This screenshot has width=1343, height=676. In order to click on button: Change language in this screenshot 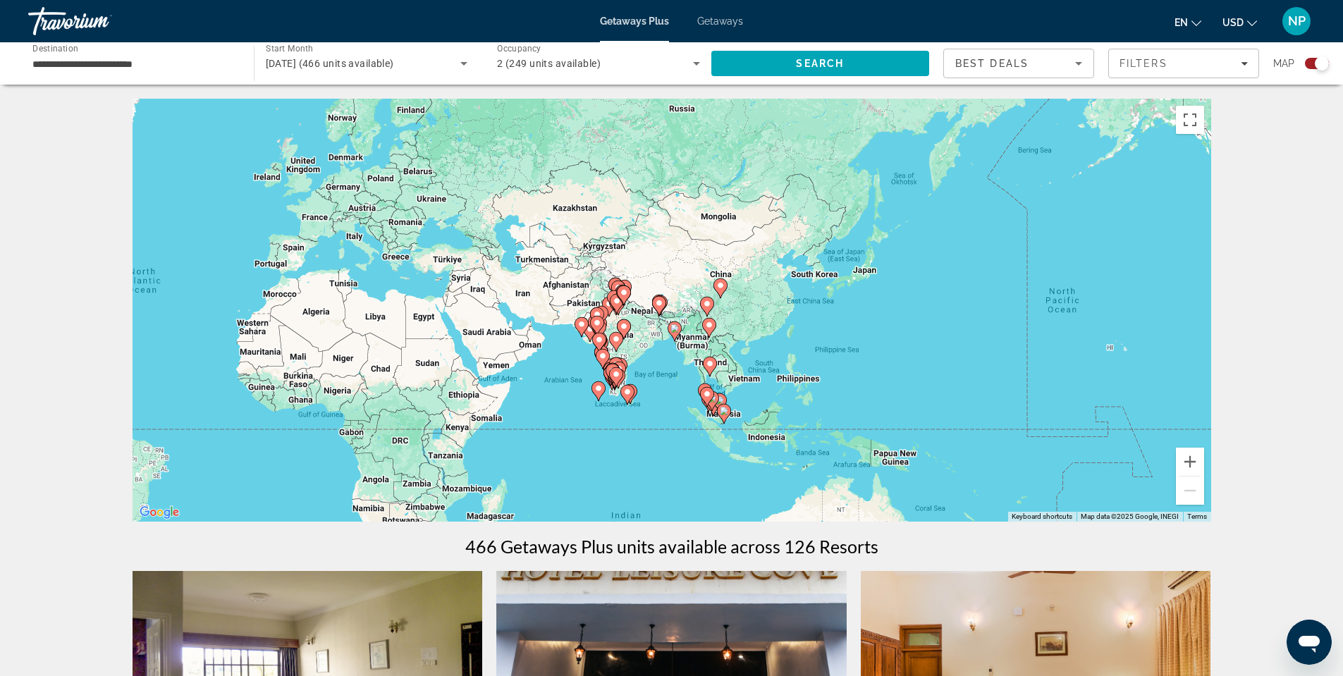, I will do `click(1188, 22)`.